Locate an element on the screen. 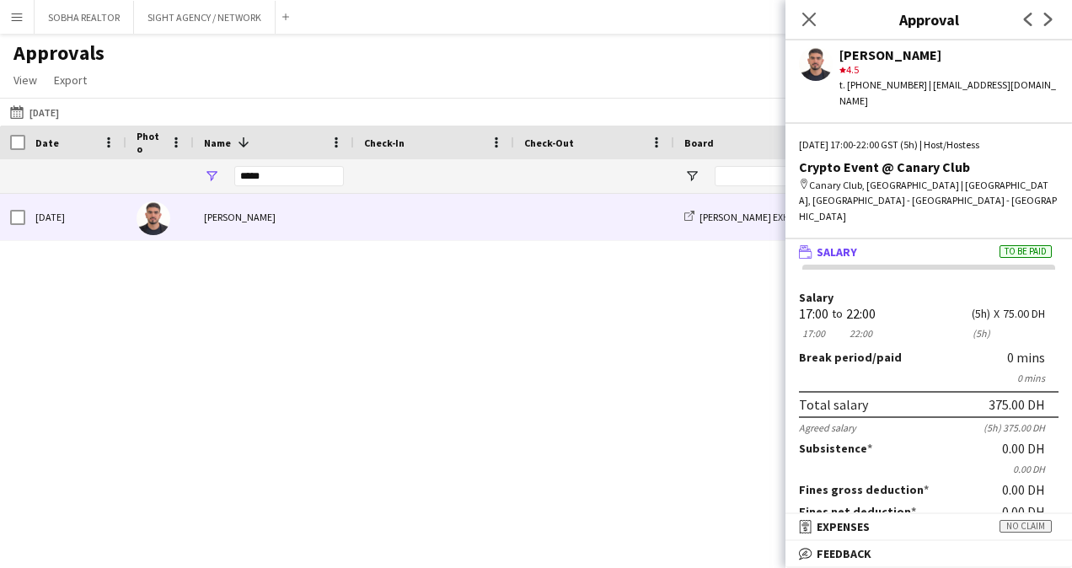  button: SOBHA REALTOR is located at coordinates (84, 17).